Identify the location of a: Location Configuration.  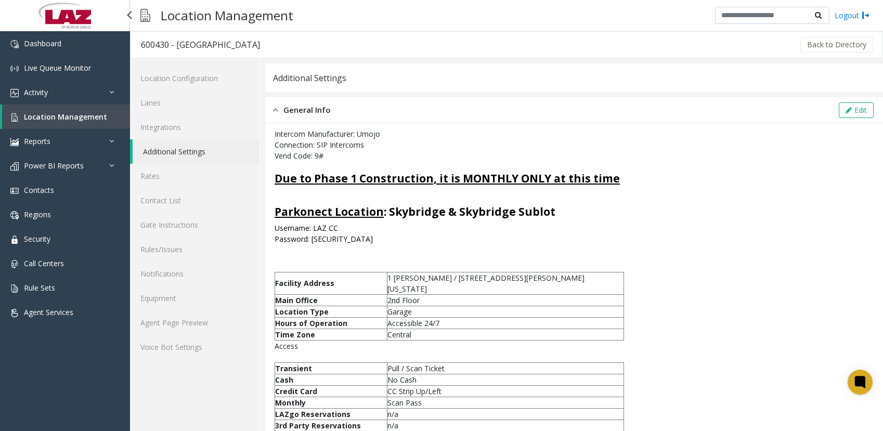
(194, 78).